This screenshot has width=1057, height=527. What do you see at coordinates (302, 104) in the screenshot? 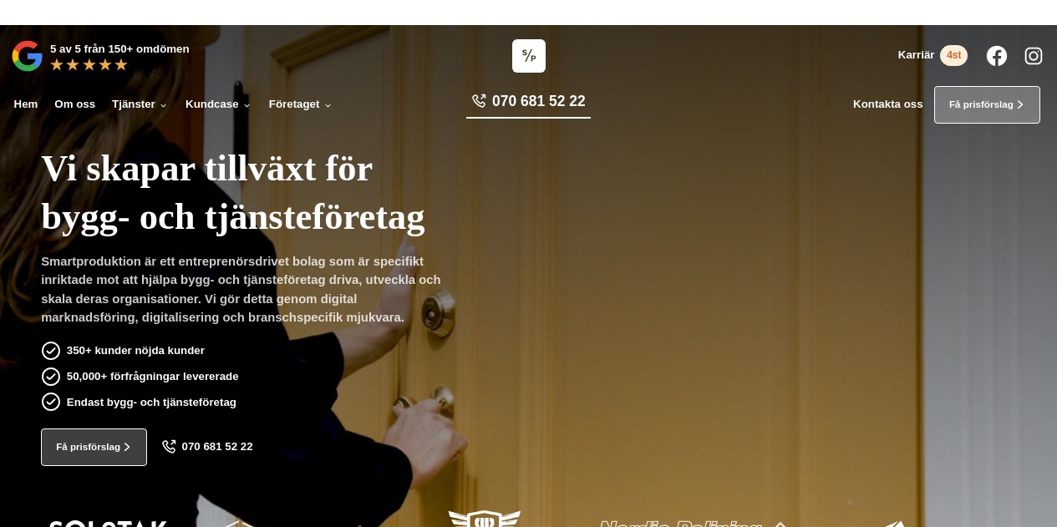
I see `a: Företaget` at bounding box center [302, 104].